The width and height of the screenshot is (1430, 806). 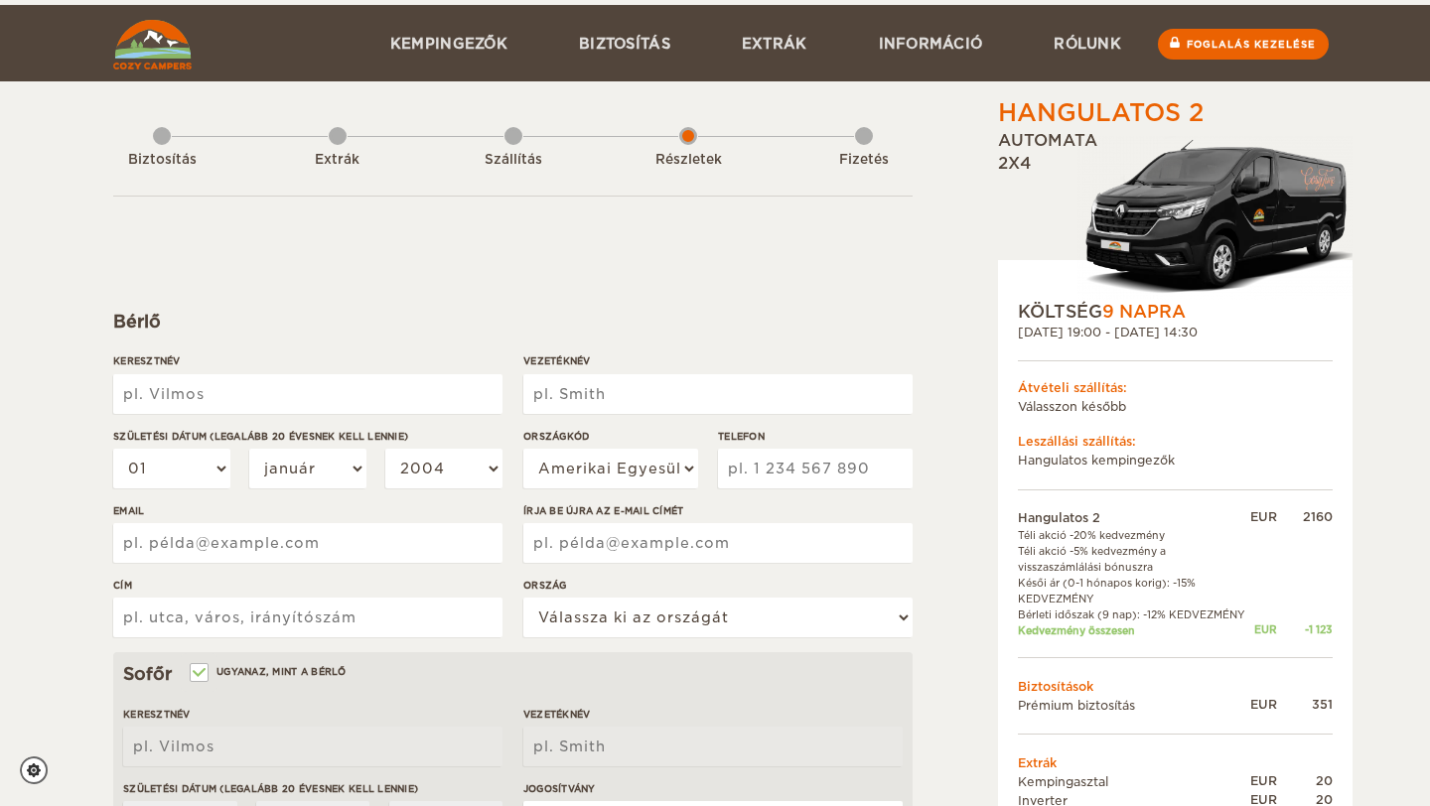 What do you see at coordinates (308, 618) in the screenshot?
I see `input: pl. utca, város, irányítószám` at bounding box center [308, 618].